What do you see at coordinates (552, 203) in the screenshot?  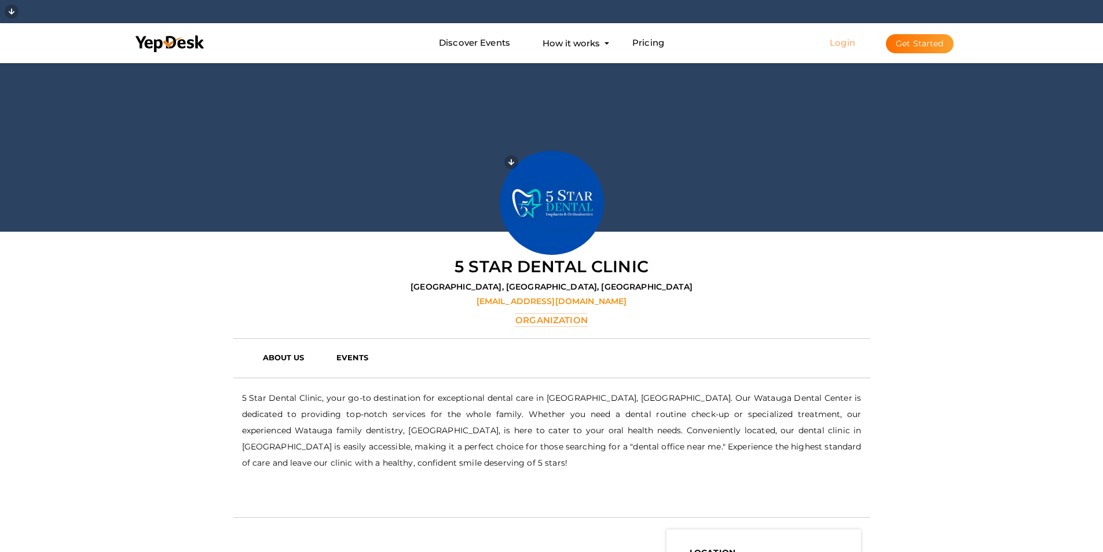 I see `img: AFRUHH5P_normal.png` at bounding box center [552, 203].